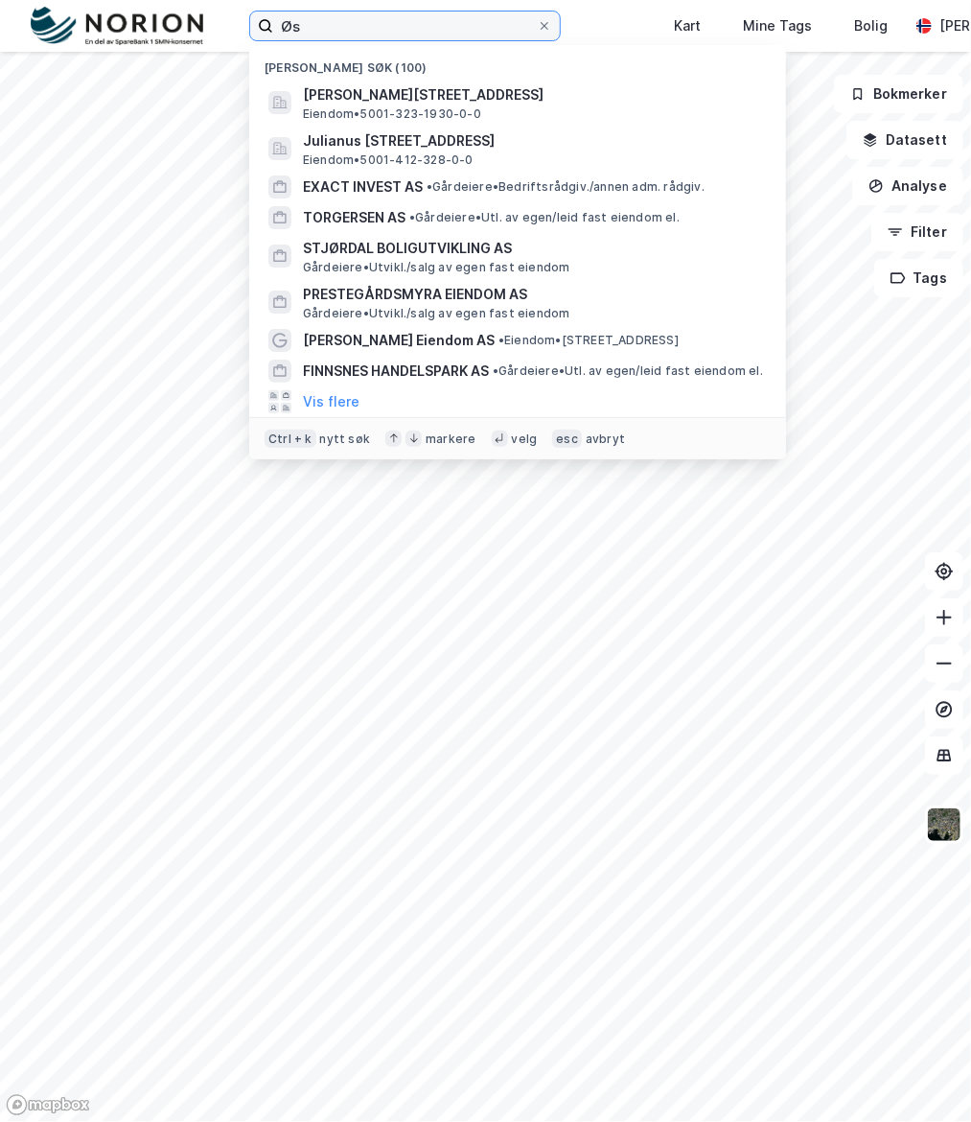  Describe the element at coordinates (533, 294) in the screenshot. I see `span: PRESTEGÅRDSMYRA EIENDOM AS` at that location.